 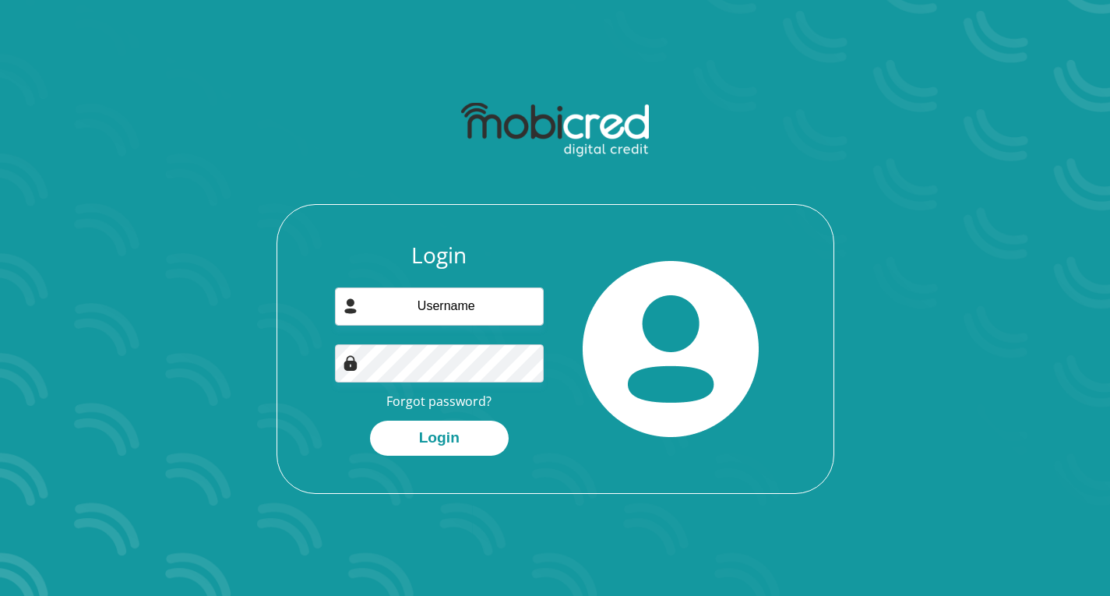 I want to click on input: Username, so click(x=439, y=306).